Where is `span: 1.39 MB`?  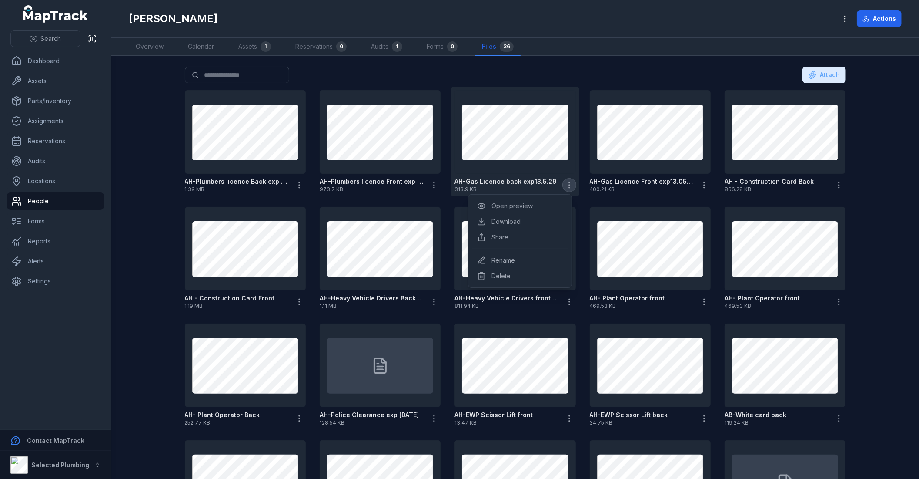 span: 1.39 MB is located at coordinates (237, 189).